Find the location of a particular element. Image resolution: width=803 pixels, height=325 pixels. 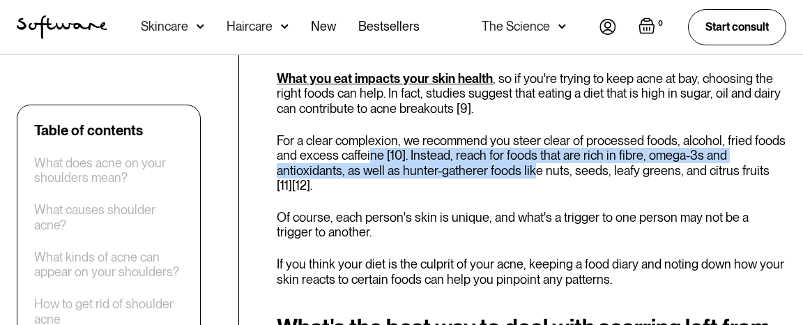

div: What kinds of acne can appear on your shoulders? is located at coordinates (109, 264).